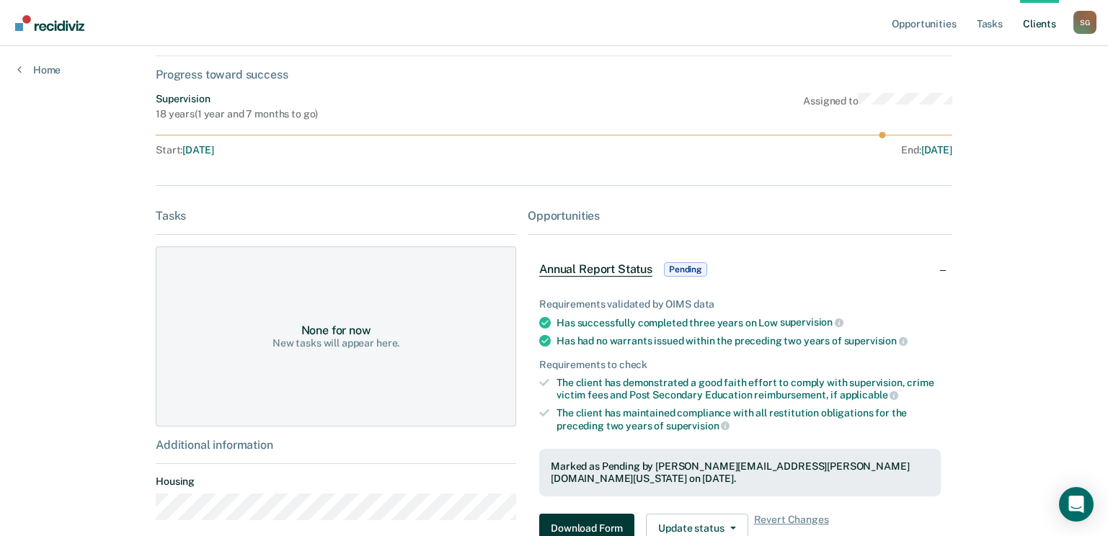  What do you see at coordinates (1076, 505) in the screenshot?
I see `div: Open Intercom Messenger` at bounding box center [1076, 505].